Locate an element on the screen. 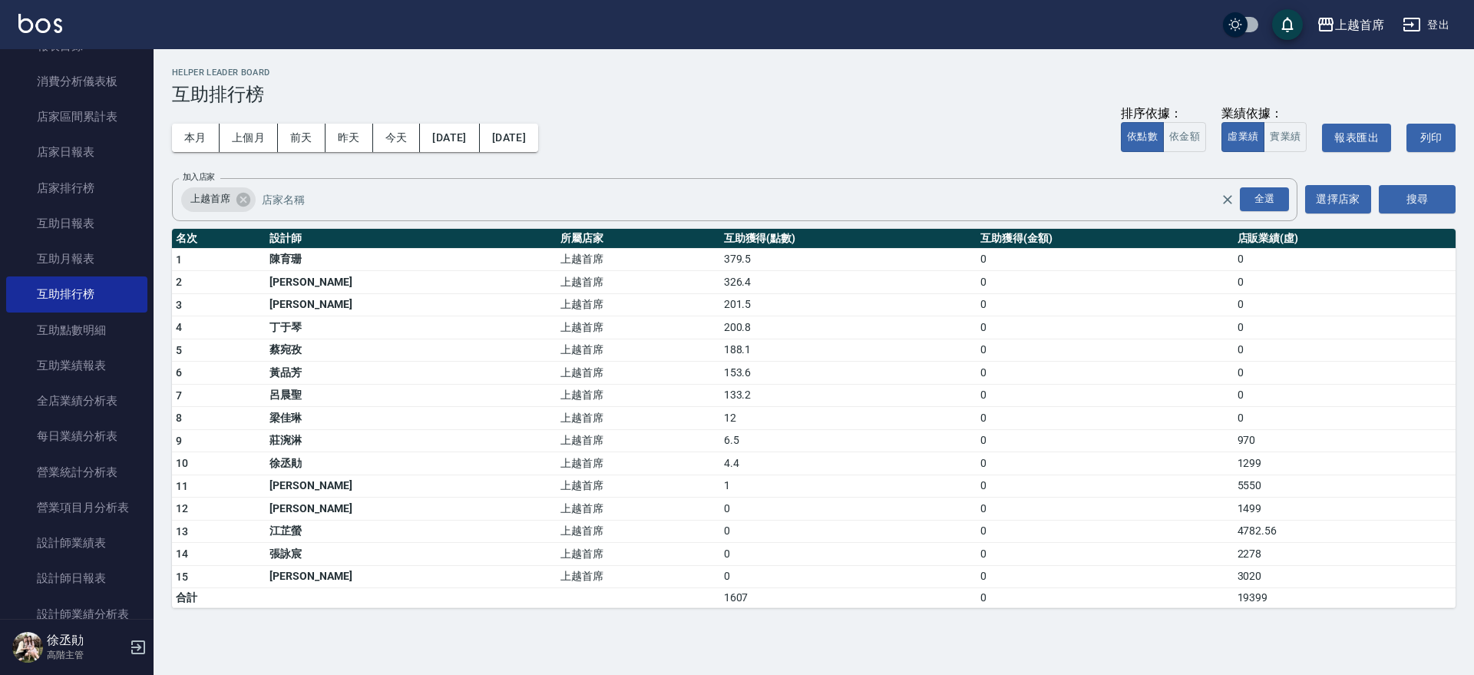 The height and width of the screenshot is (675, 1474). div: 業績依據： is located at coordinates (1263, 114).